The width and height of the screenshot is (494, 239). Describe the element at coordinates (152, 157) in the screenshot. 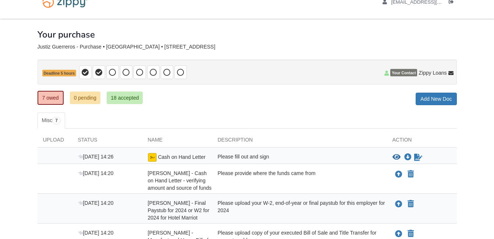

I see `img: Ready for you to esign` at that location.